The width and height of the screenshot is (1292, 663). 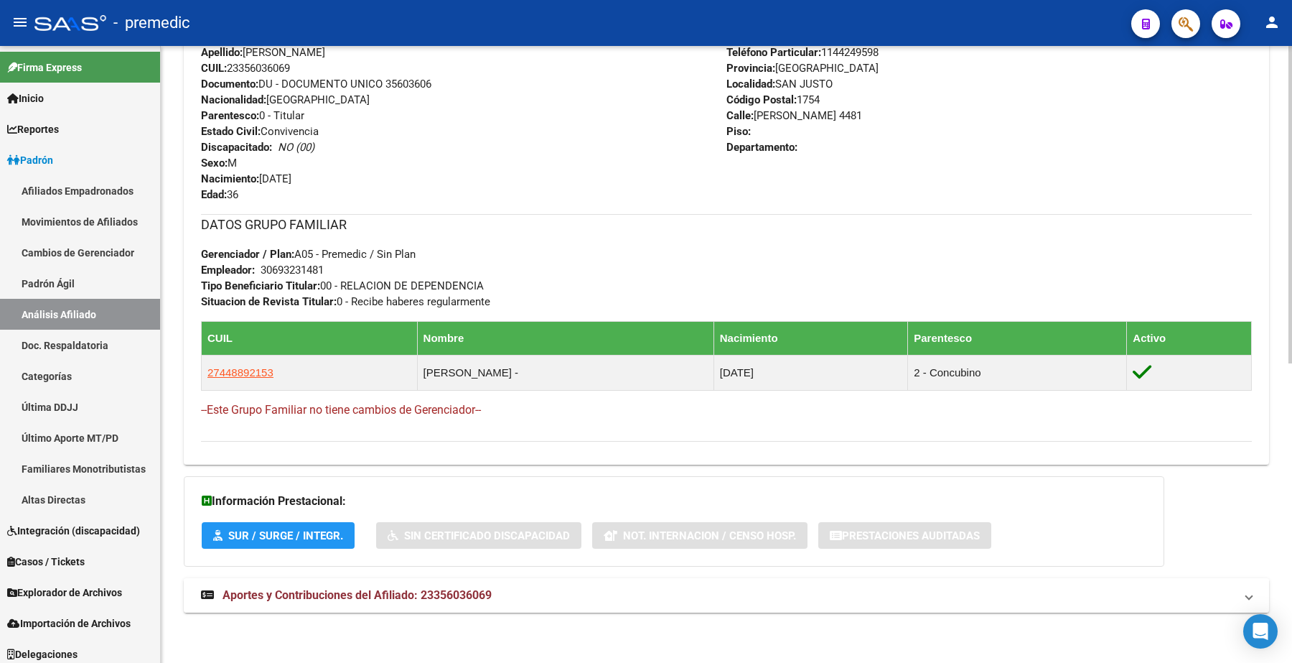 What do you see at coordinates (726, 595) in the screenshot?
I see `mat-expansion-panel-header: Aportes y Contribuciones del Afiliado: 23356036069` at bounding box center [726, 595].